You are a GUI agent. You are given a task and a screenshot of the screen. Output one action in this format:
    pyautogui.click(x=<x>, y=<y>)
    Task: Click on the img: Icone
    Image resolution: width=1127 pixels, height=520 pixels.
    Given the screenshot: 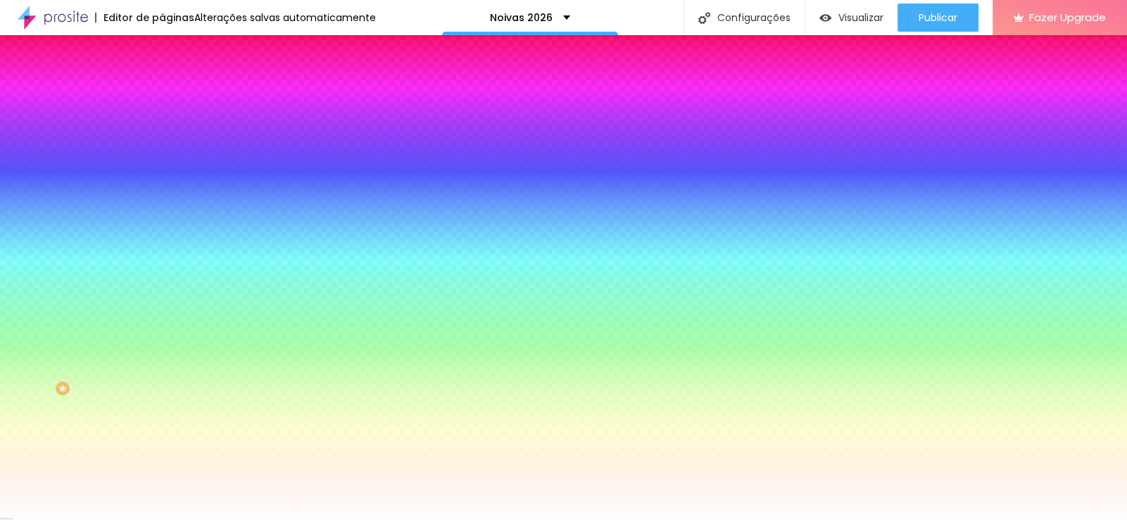 What is the action you would take?
    pyautogui.click(x=704, y=18)
    